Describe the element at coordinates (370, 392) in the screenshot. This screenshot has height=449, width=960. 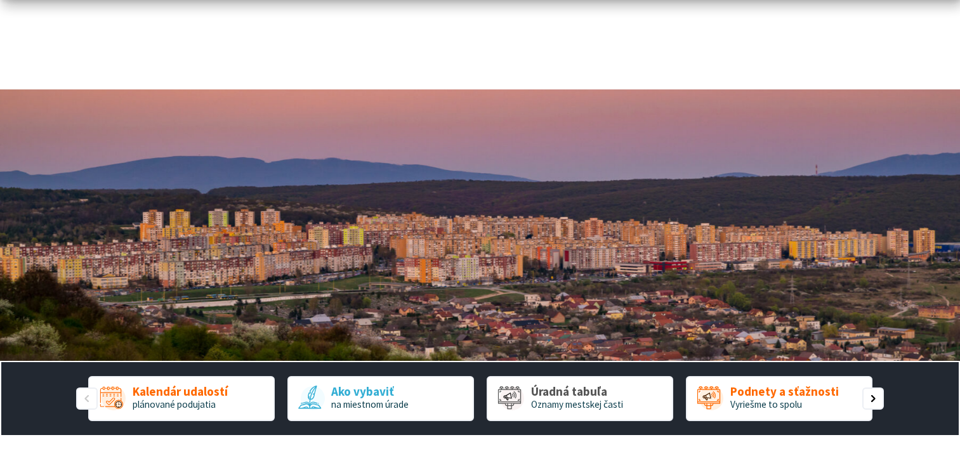
I see `span: Ako vybaviť` at that location.